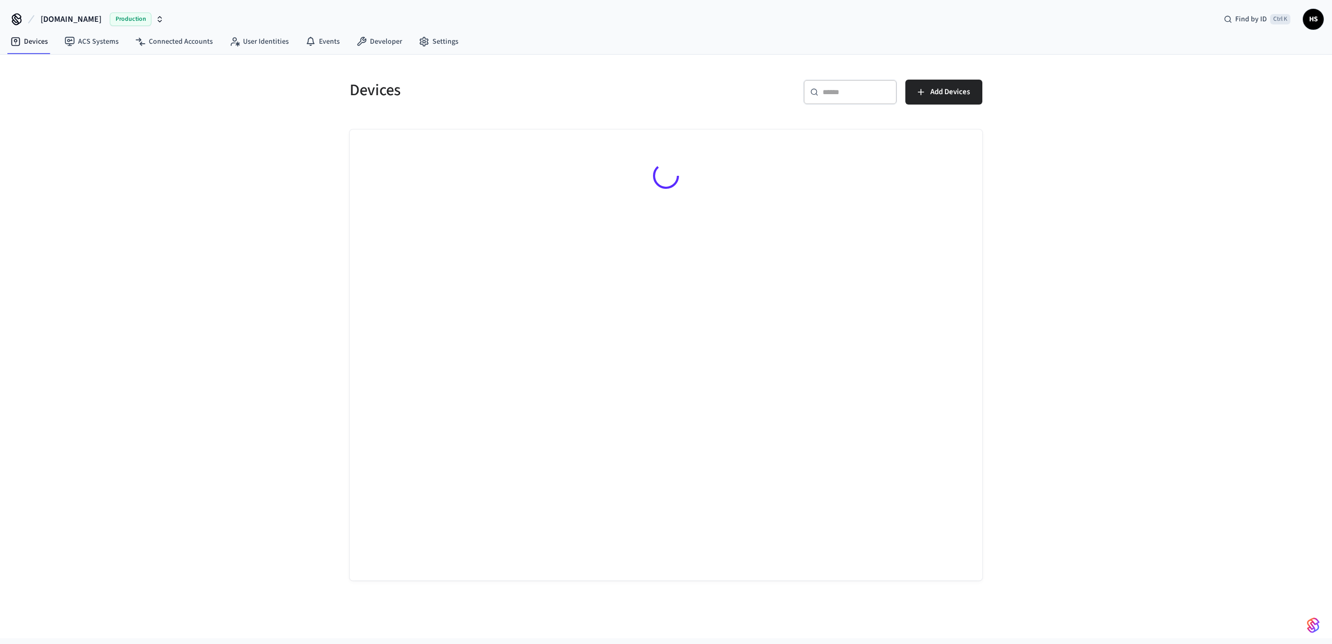 This screenshot has height=644, width=1332. What do you see at coordinates (1280, 19) in the screenshot?
I see `span: Ctrl K` at bounding box center [1280, 19].